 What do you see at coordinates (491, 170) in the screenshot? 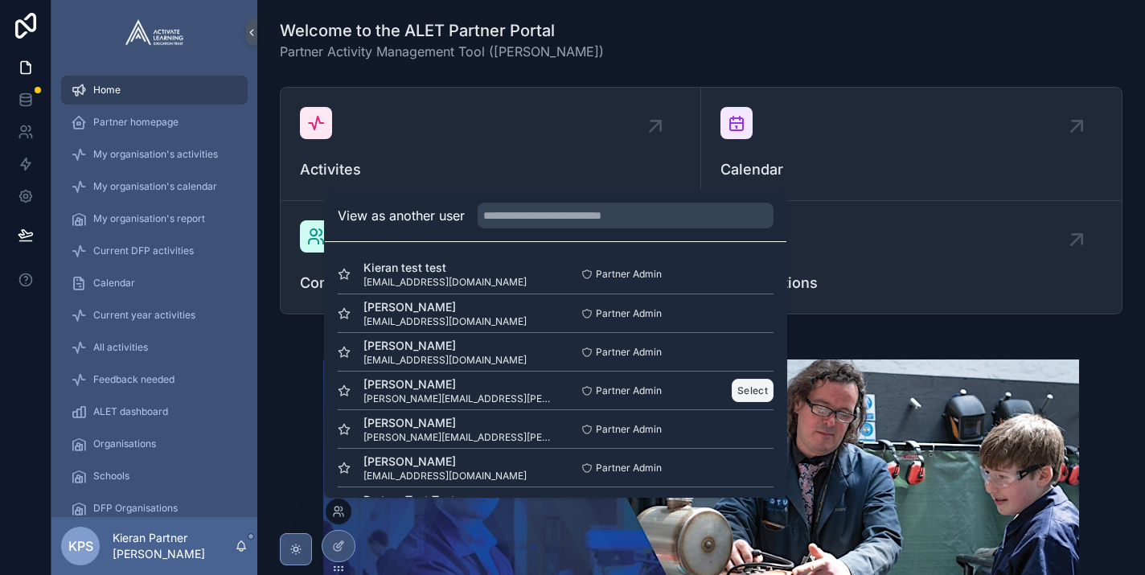
I see `span: Activites` at bounding box center [491, 170].